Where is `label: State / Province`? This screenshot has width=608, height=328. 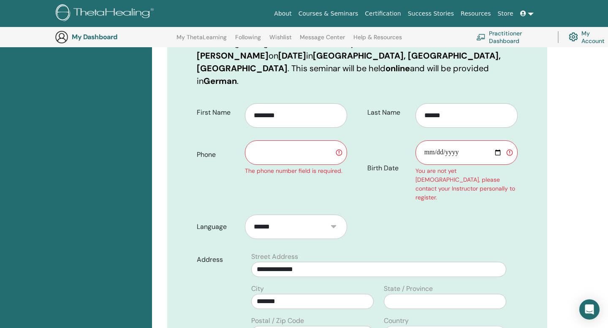
label: State / Province is located at coordinates (408, 289).